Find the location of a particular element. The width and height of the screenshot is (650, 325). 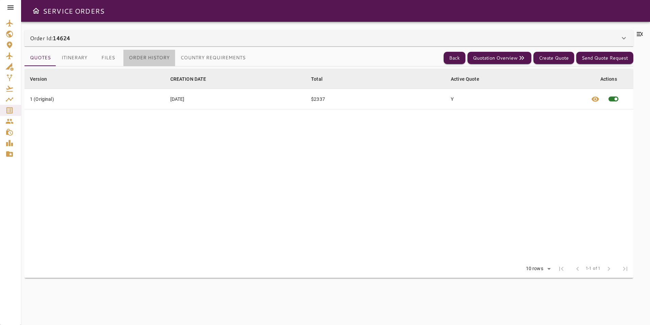

button: Order History is located at coordinates (149, 58).